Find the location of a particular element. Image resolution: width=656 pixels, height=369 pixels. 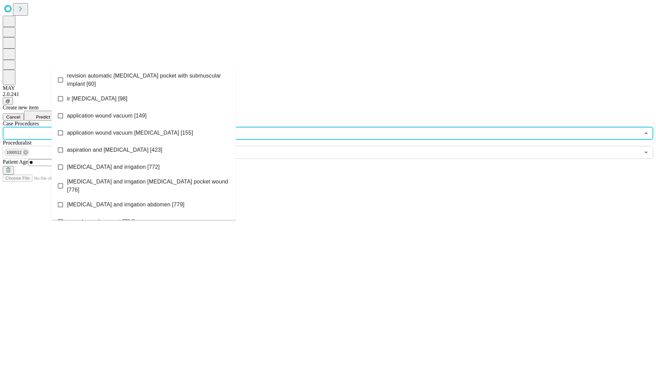

span: wound vac placement [784] is located at coordinates (101, 222).